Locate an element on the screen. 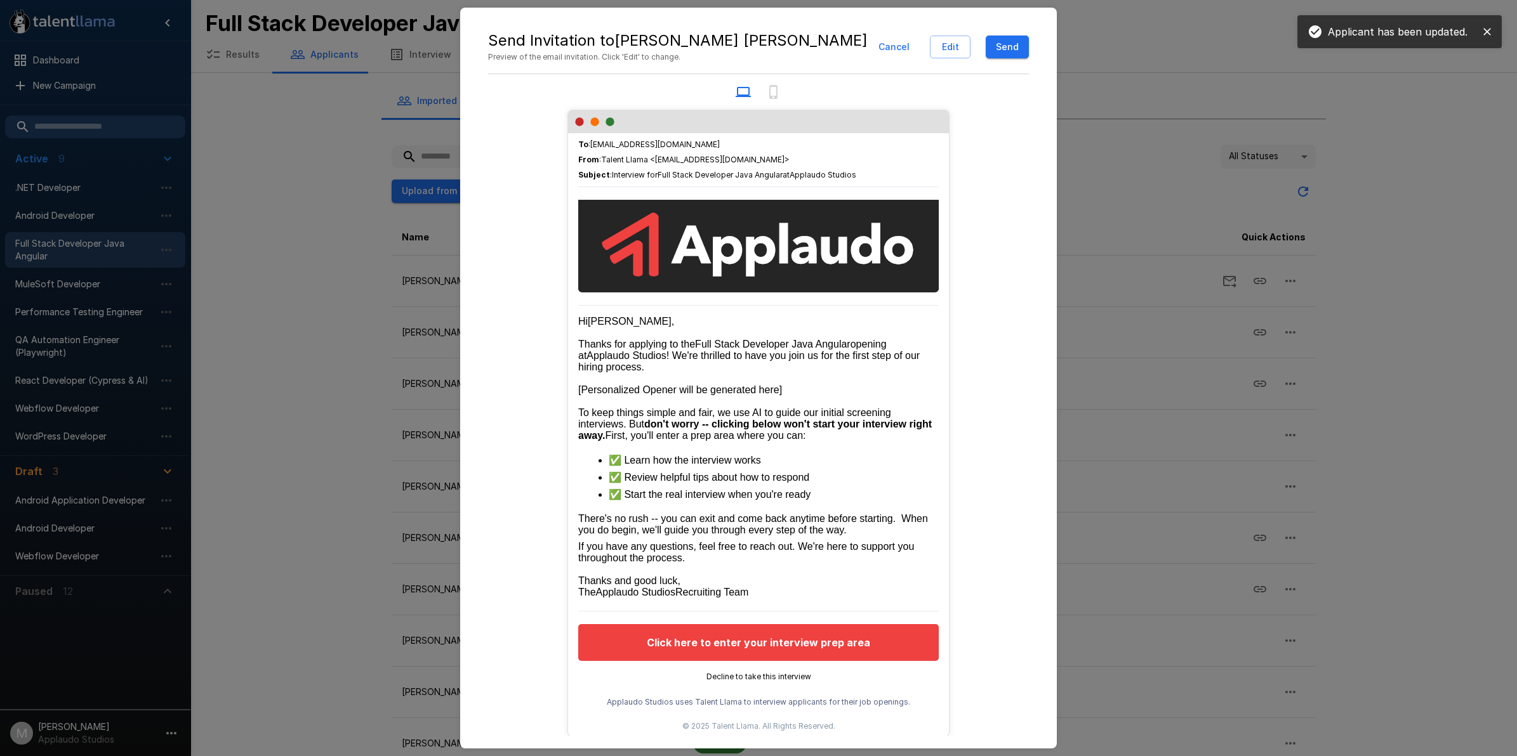  span: ✅ Learn how the interview works is located at coordinates (685, 460).